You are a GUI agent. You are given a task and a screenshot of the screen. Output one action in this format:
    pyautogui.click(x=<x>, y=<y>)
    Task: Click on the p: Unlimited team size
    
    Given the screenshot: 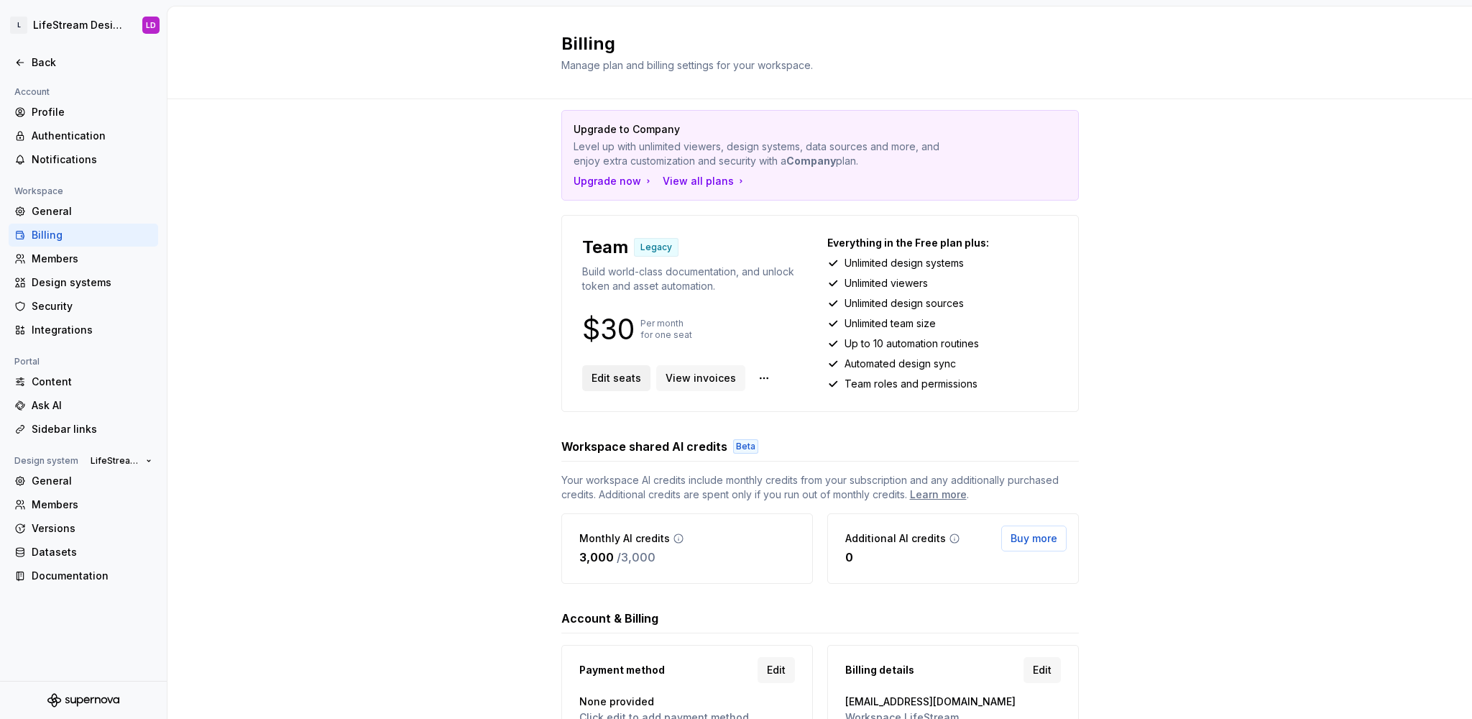 What is the action you would take?
    pyautogui.click(x=890, y=323)
    